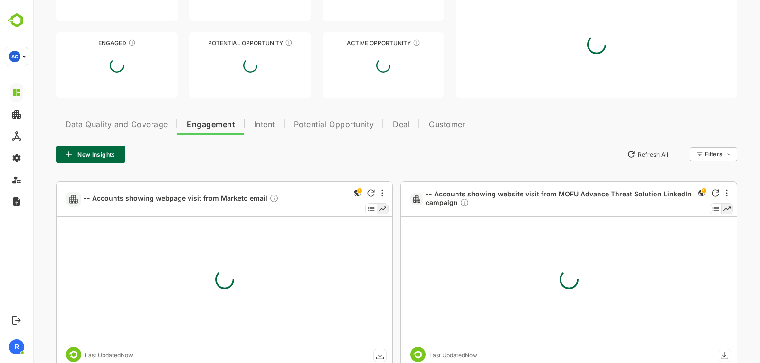  I want to click on button: New Insights, so click(57, 154).